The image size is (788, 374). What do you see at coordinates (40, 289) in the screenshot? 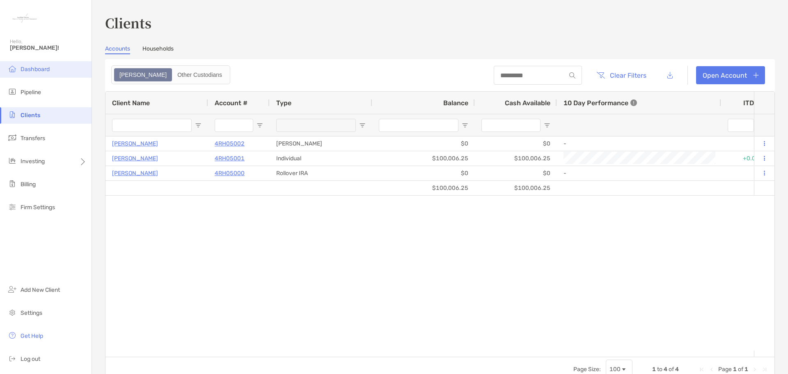
I see `span: Add New Client` at bounding box center [40, 289].